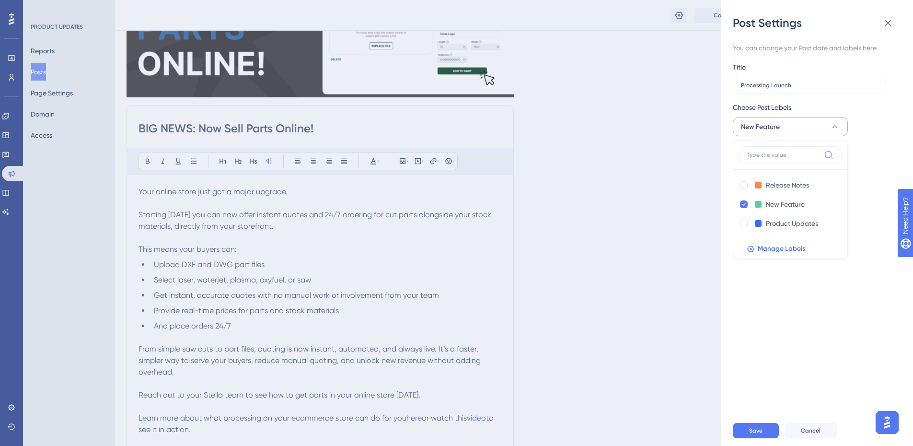 The image size is (913, 446). Describe the element at coordinates (810, 430) in the screenshot. I see `span: Cancel` at that location.